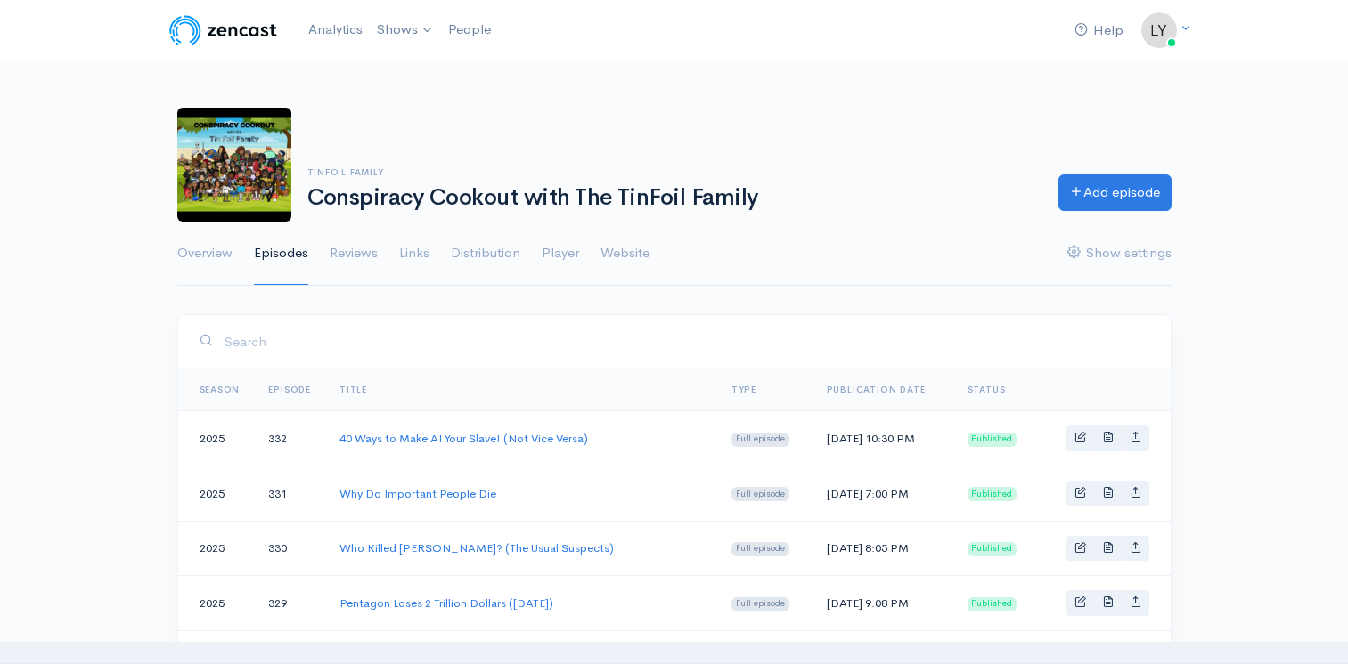 This screenshot has width=1348, height=664. Describe the element at coordinates (469, 29) in the screenshot. I see `a: People` at that location.